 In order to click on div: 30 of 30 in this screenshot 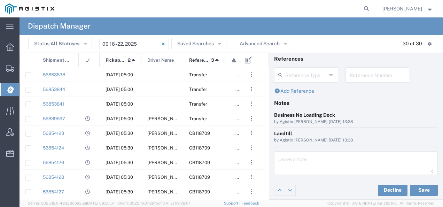, I will do `click(413, 44)`.